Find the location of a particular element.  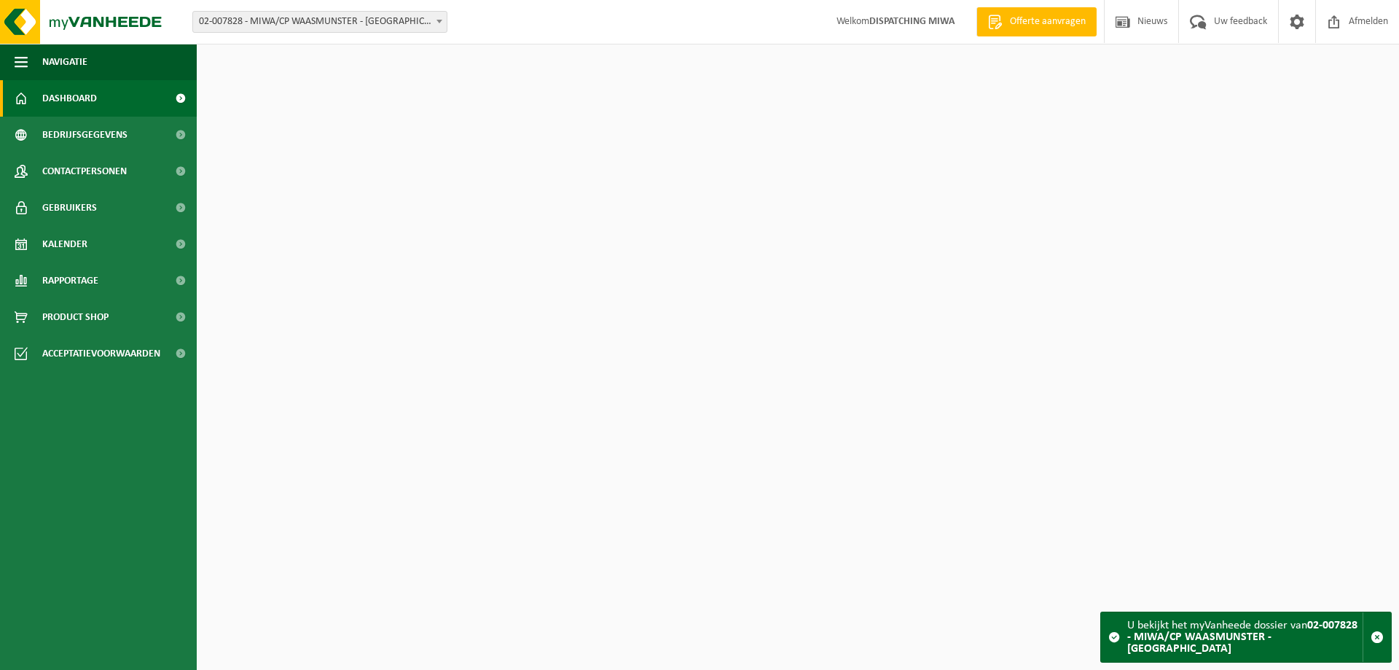

span: Bedrijfsgegevens is located at coordinates (85, 135).